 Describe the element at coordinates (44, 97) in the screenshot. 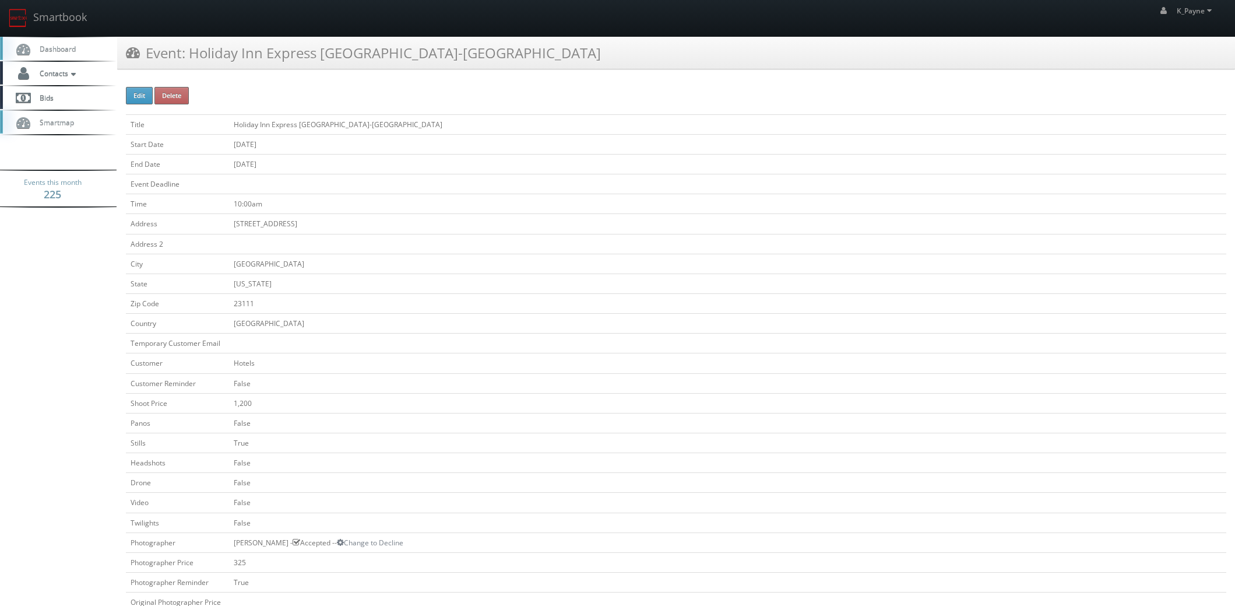

I see `span: Bids` at that location.